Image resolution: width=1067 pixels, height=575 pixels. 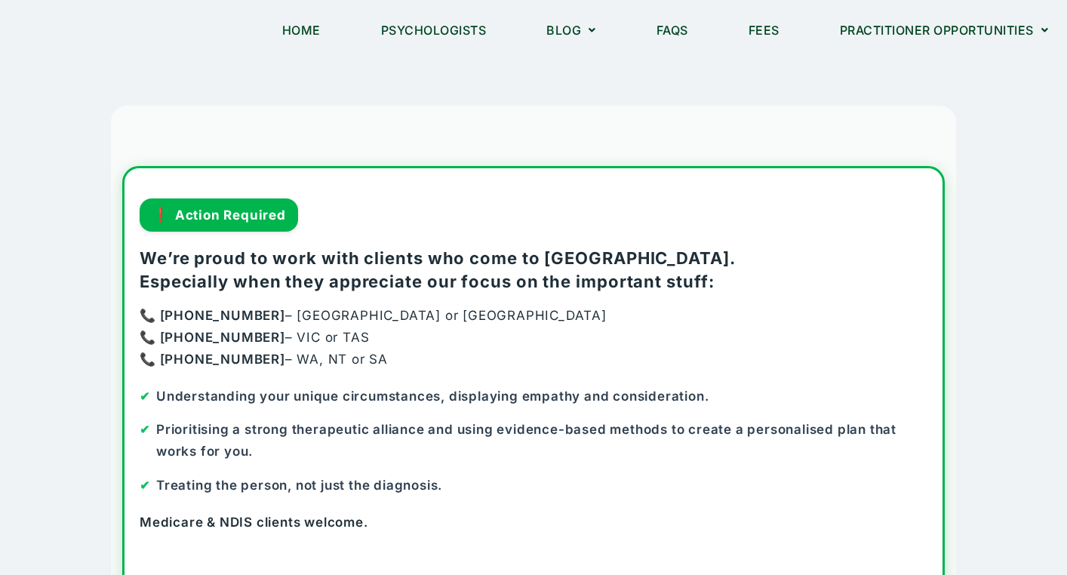 I want to click on strong: Medicare & NDIS clients welcome., so click(x=254, y=522).